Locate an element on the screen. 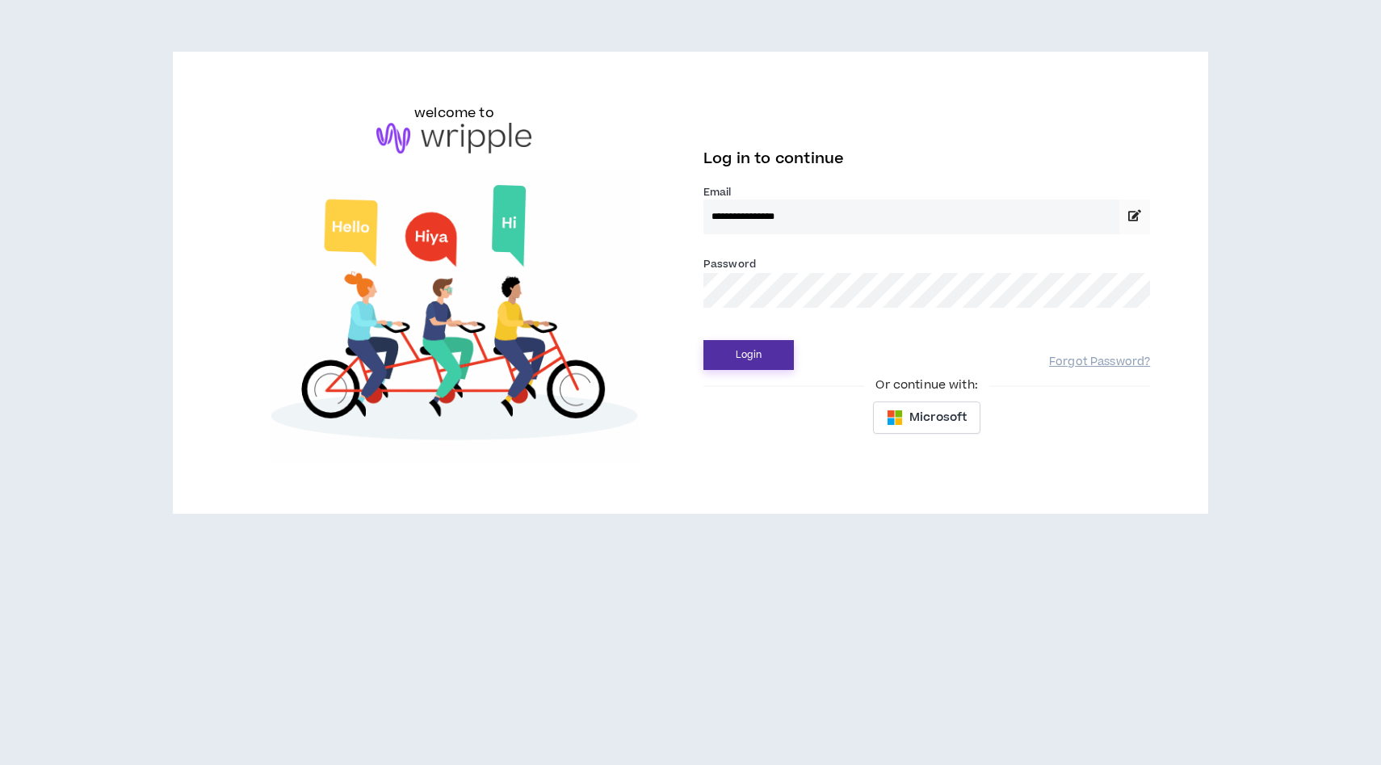 The width and height of the screenshot is (1381, 765). a: Forgot Password? is located at coordinates (1099, 362).